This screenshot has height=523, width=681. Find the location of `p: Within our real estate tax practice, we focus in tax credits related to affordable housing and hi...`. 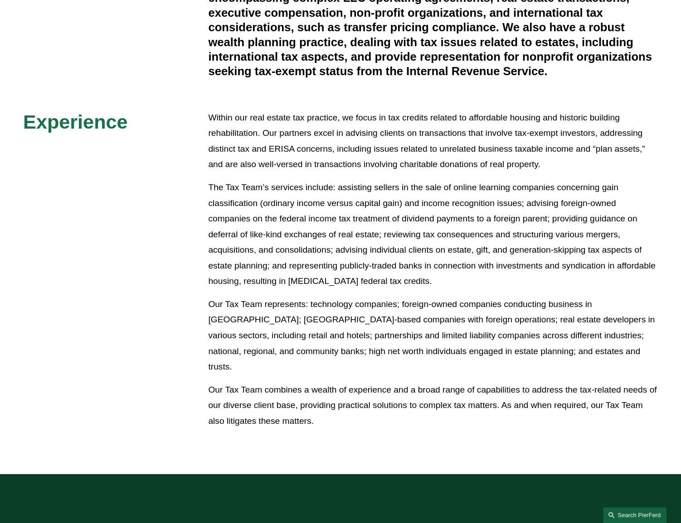

p: Within our real estate tax practice, we focus in tax credits related to affordable housing and hi... is located at coordinates (433, 141).